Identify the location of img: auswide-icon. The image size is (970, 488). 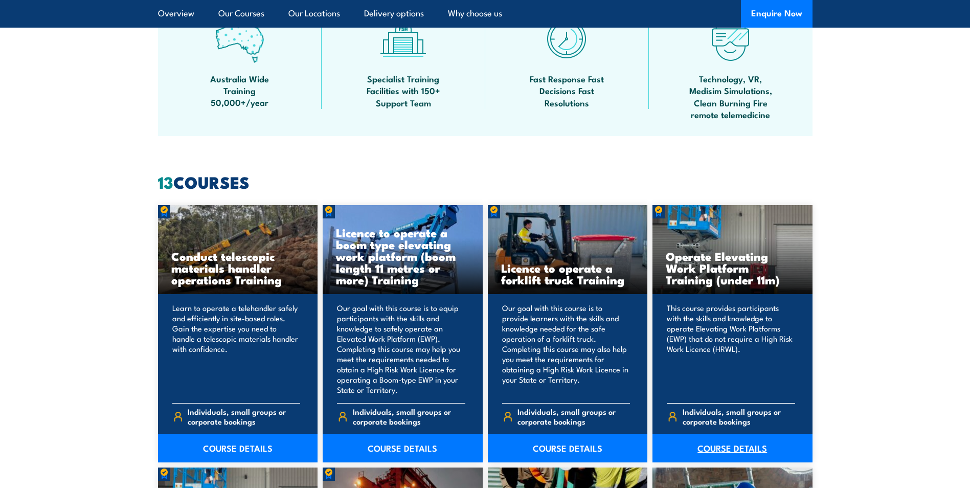
(239, 38).